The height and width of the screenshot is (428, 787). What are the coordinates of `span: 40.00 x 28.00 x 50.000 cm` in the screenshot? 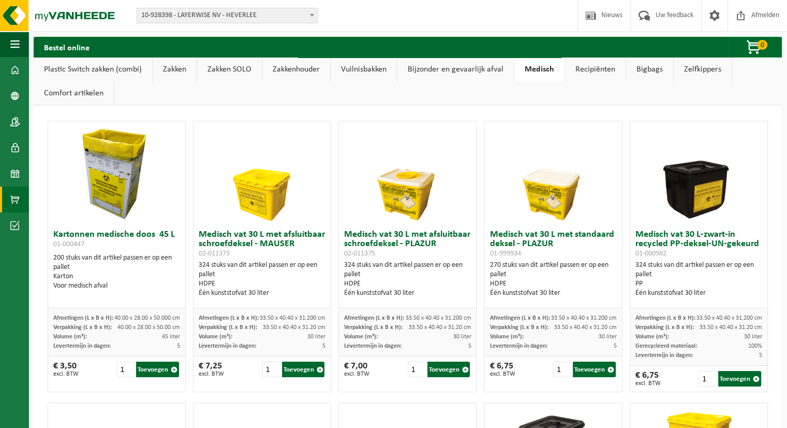 It's located at (147, 318).